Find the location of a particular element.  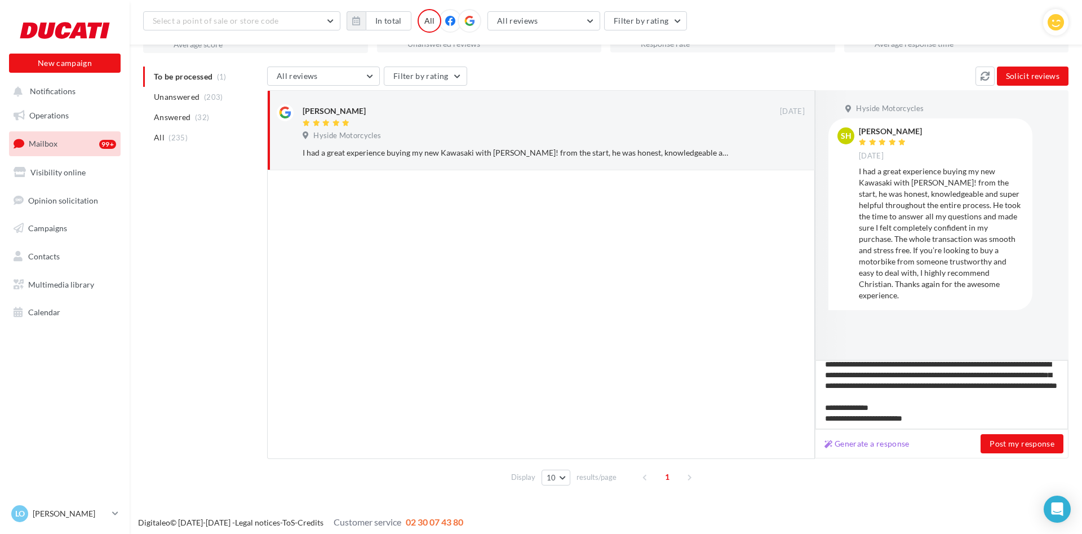

button: Post my response is located at coordinates (1022, 444).